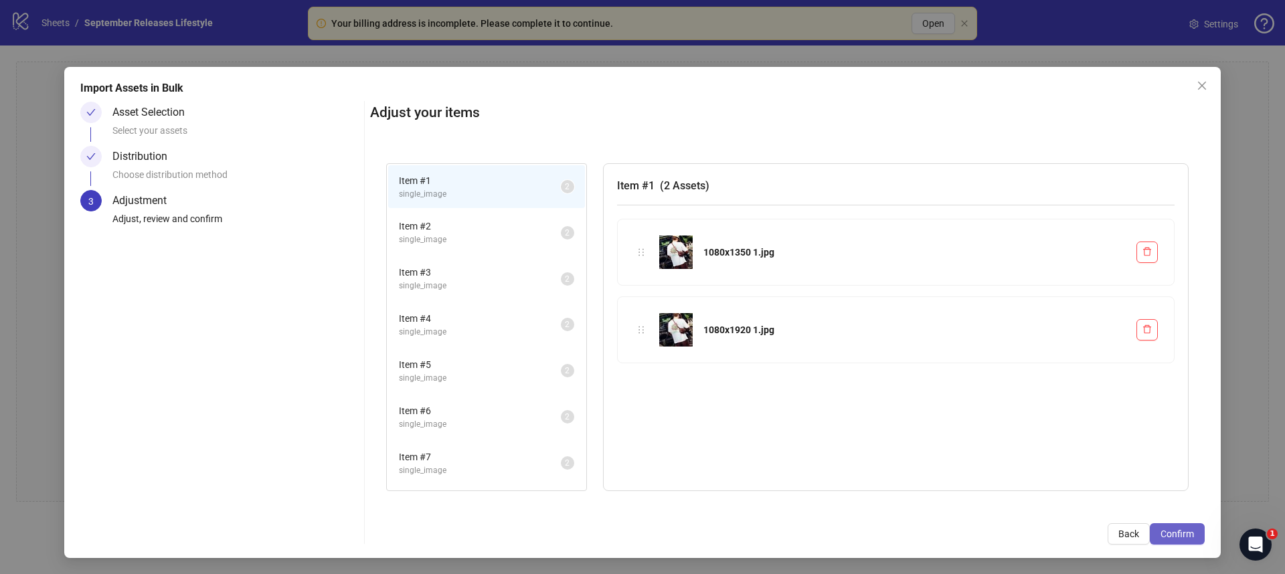 The height and width of the screenshot is (574, 1285). I want to click on span: Item # 4, so click(480, 319).